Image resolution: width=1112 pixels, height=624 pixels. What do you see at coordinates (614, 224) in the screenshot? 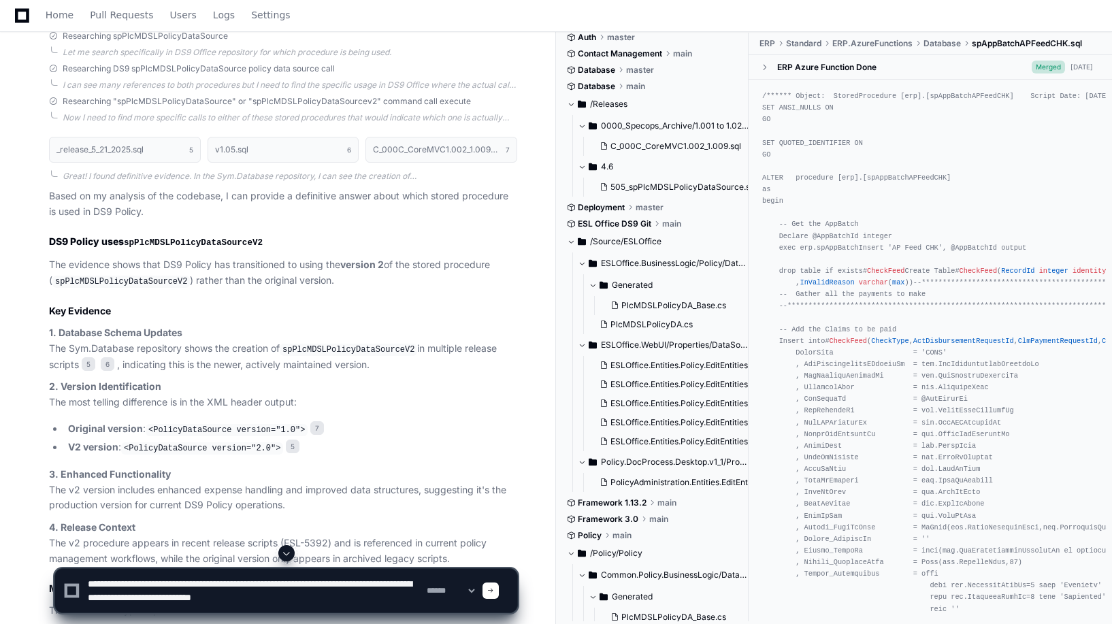
I see `span: ESL Office DS9 Git` at bounding box center [614, 224].